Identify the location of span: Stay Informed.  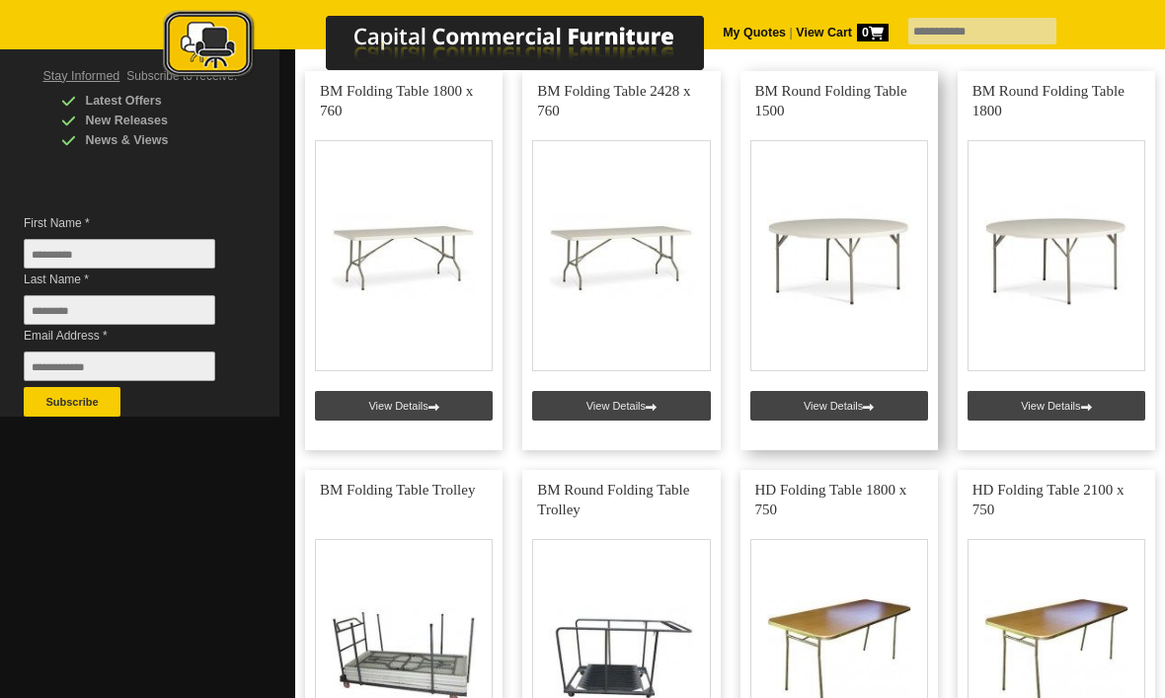
(82, 76).